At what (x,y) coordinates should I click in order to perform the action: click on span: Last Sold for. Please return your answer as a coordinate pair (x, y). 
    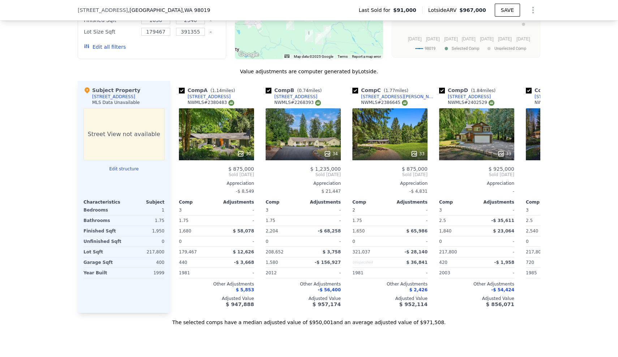
    Looking at the image, I should click on (376, 10).